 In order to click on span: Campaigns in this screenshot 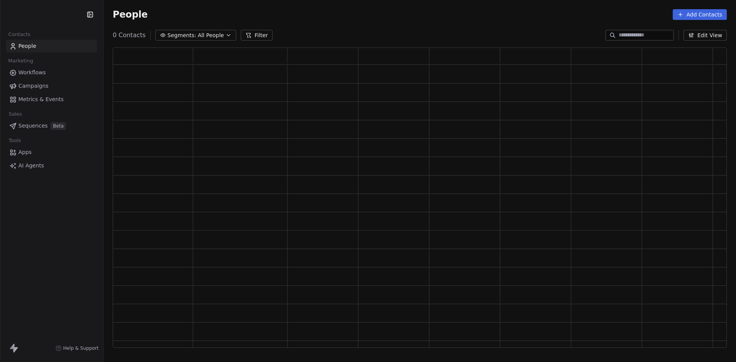, I will do `click(33, 86)`.